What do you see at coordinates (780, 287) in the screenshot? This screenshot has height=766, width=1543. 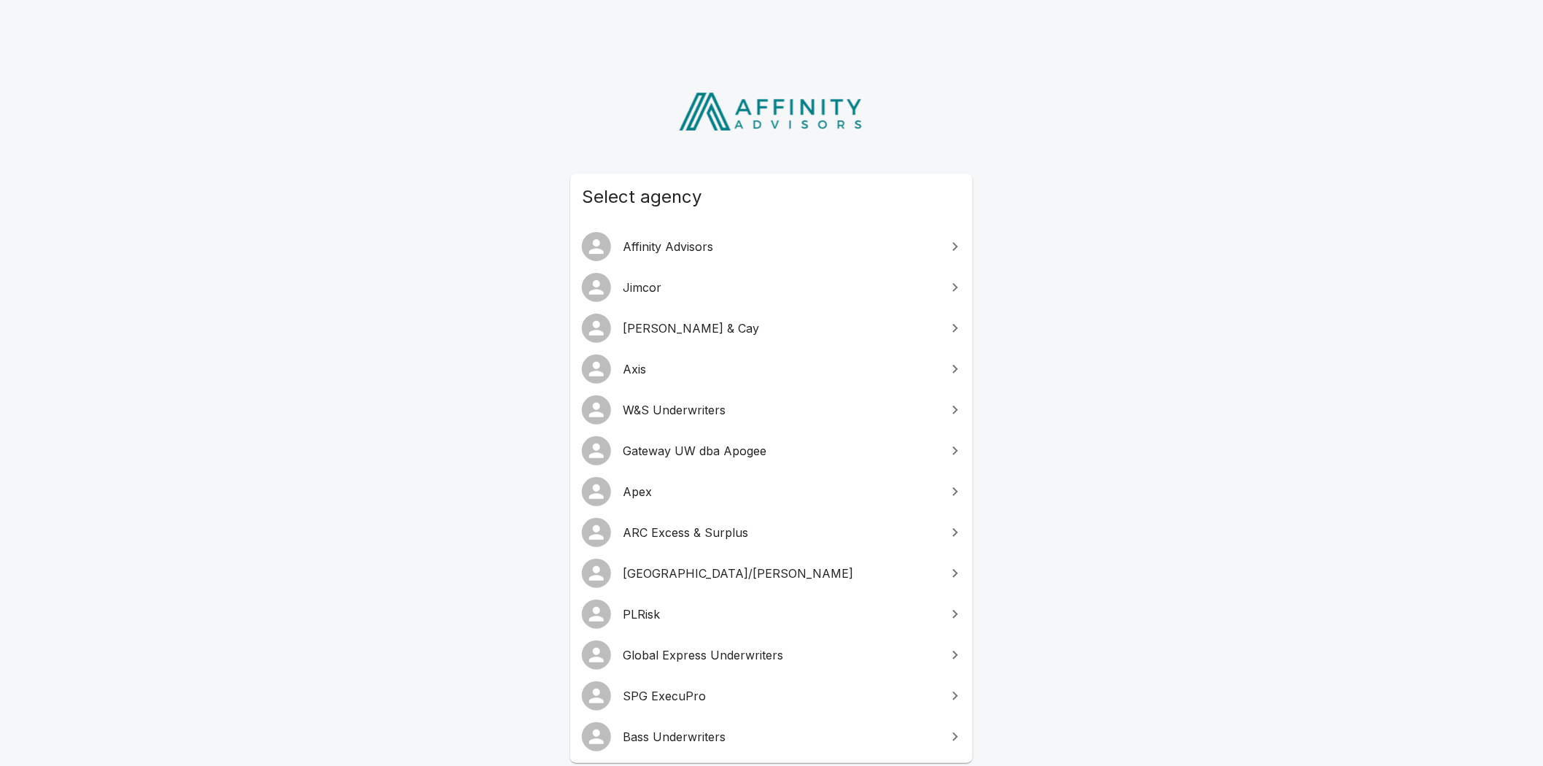 I see `span: Jimcor` at bounding box center [780, 287].